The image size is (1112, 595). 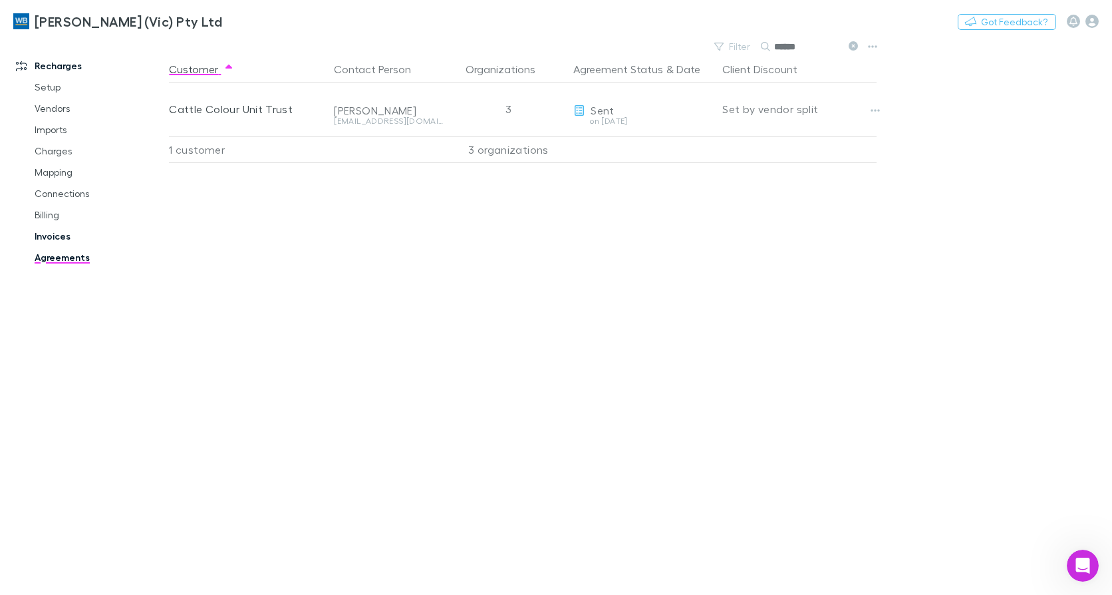 What do you see at coordinates (98, 172) in the screenshot?
I see `a: Mapping` at bounding box center [98, 172].